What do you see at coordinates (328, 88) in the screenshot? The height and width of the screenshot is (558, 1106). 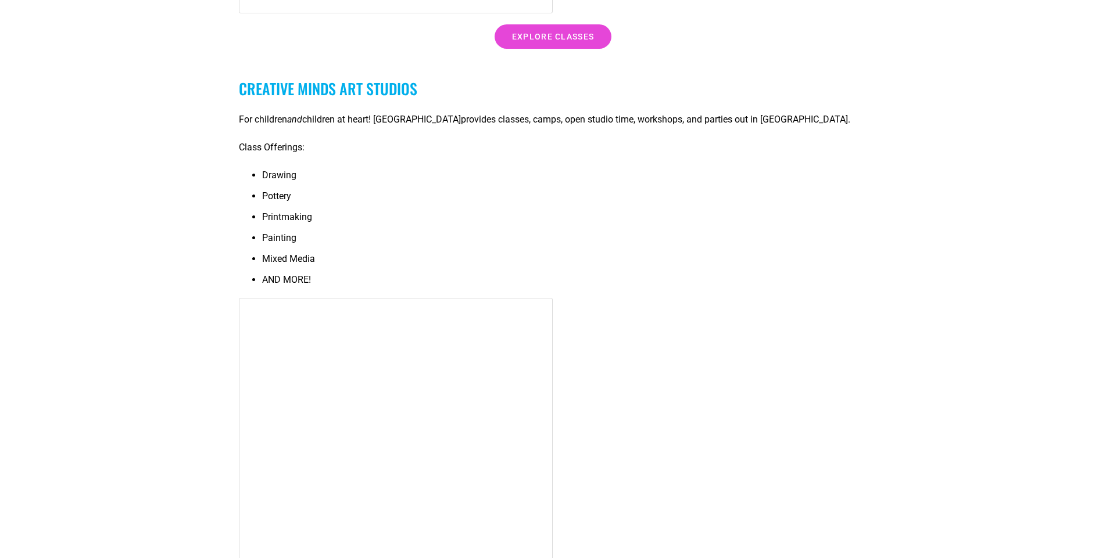 I see `span: Creative Minds Art Studios` at bounding box center [328, 88].